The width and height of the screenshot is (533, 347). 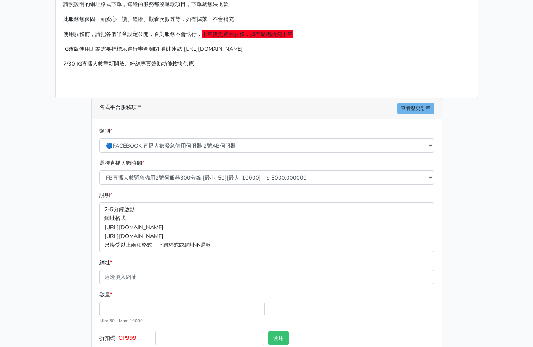 I want to click on small: Min: 50 - Max: 10000, so click(x=121, y=320).